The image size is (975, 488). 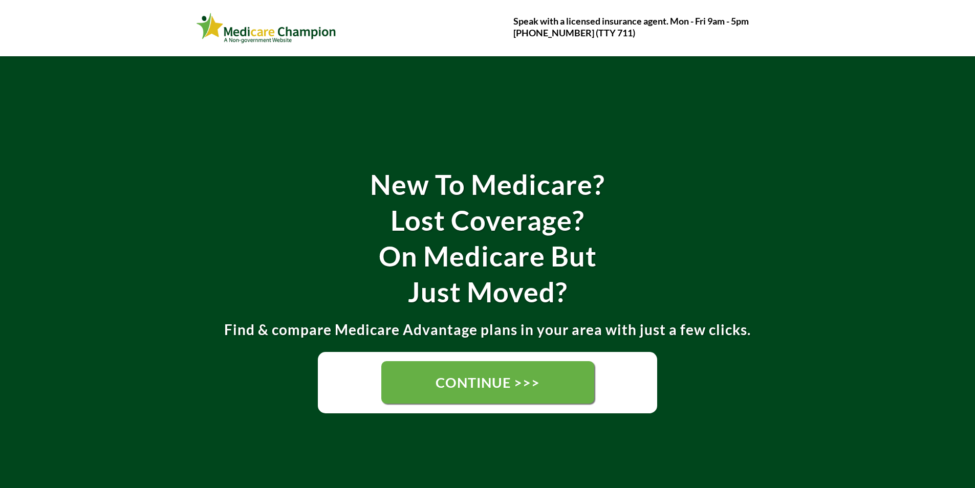 What do you see at coordinates (488, 382) in the screenshot?
I see `a: CONTINUE >>>` at bounding box center [488, 382].